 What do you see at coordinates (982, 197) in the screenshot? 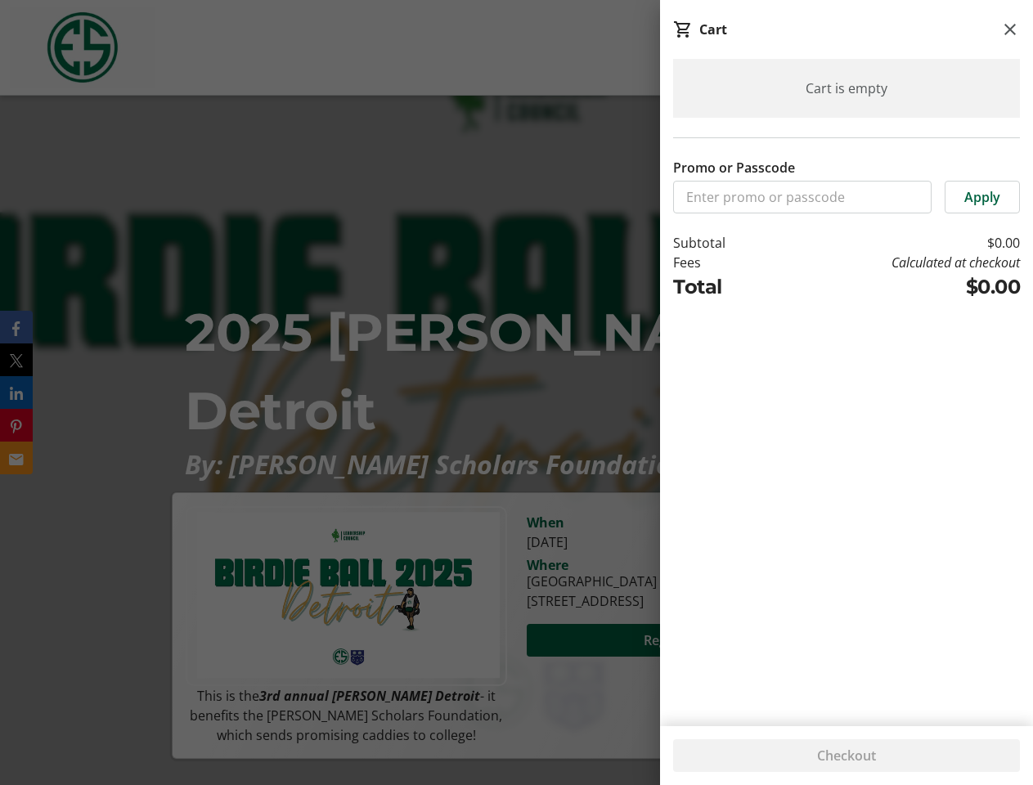
I see `button: Apply` at bounding box center [982, 197].